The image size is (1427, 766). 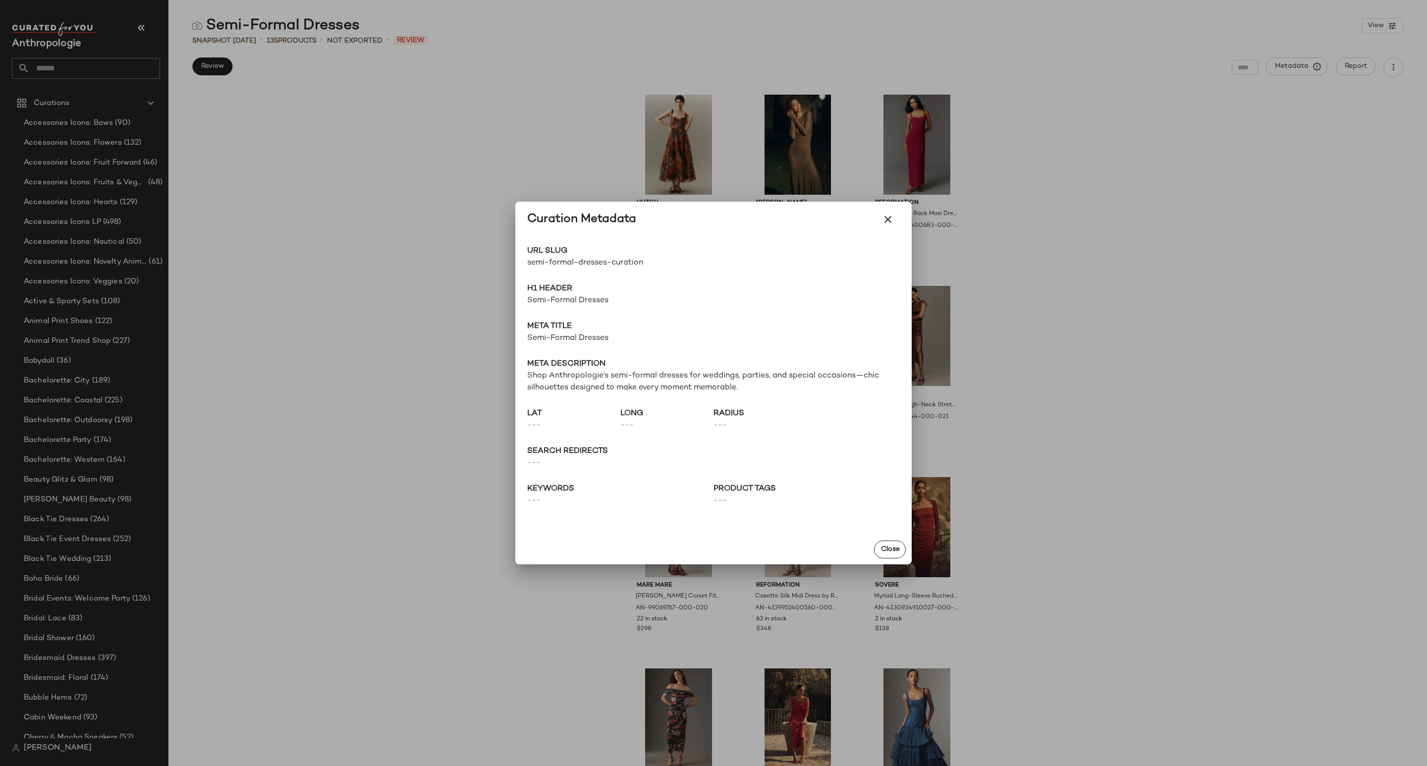 What do you see at coordinates (890, 550) in the screenshot?
I see `button: Close` at bounding box center [890, 550].